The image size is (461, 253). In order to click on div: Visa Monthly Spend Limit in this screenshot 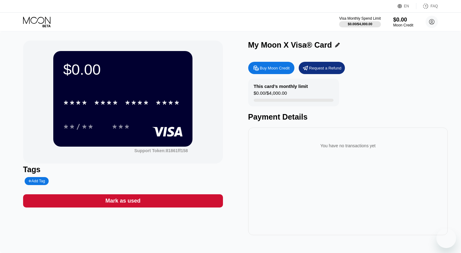, I will do `click(360, 18)`.